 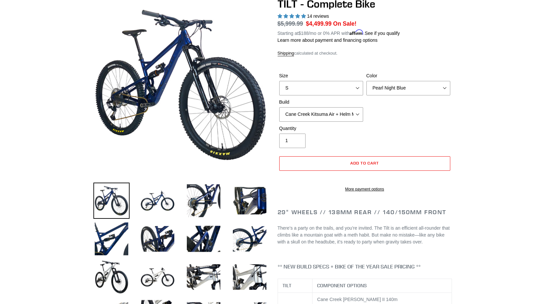 I want to click on th: TILT, so click(x=295, y=286).